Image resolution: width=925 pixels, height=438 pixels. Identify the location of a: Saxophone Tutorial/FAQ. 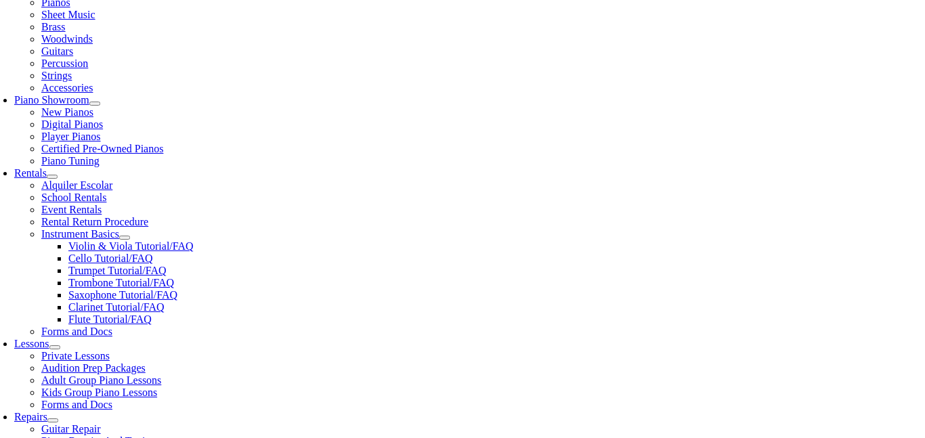
(123, 295).